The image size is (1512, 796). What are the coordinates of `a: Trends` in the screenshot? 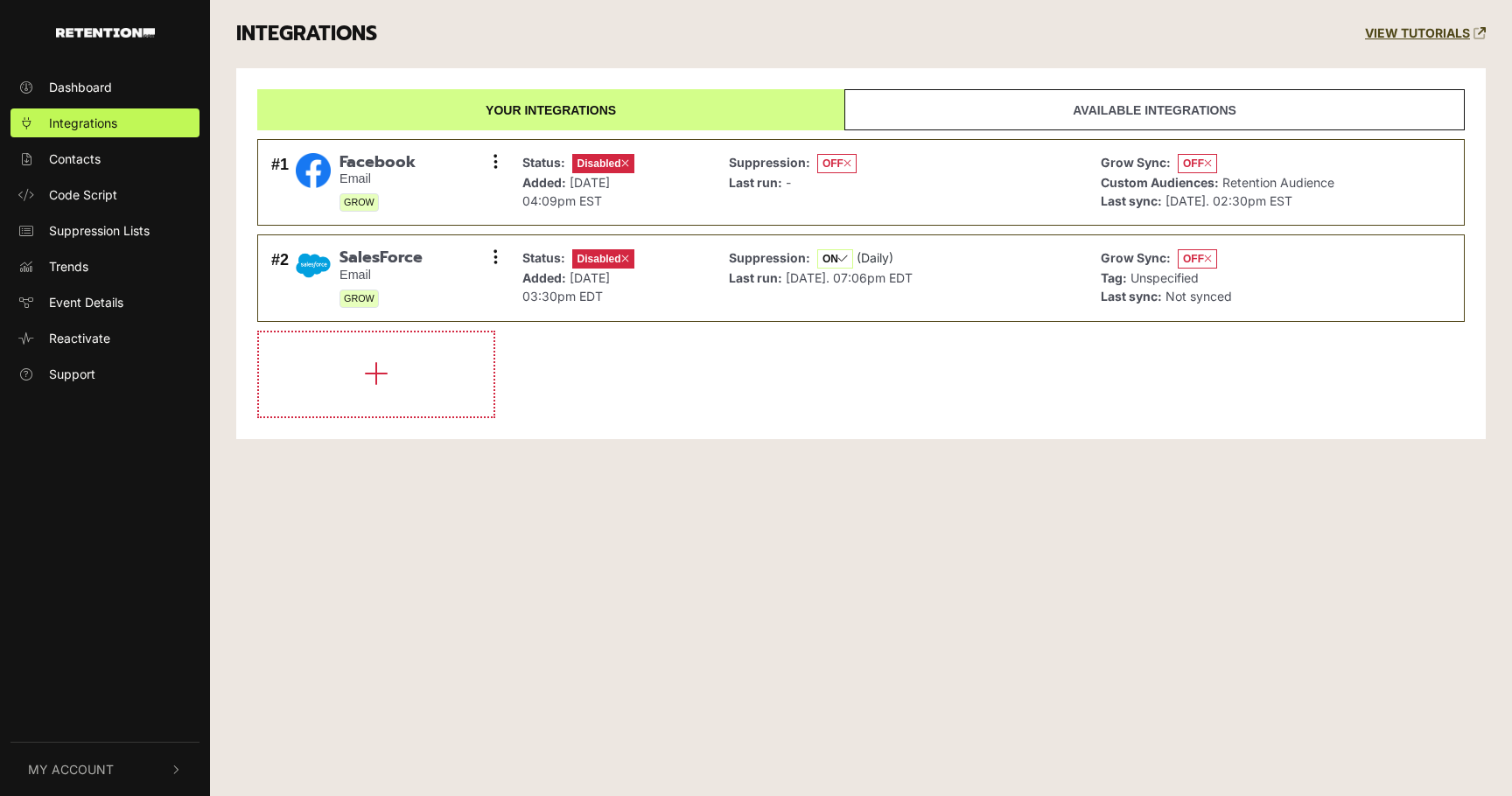 It's located at (105, 266).